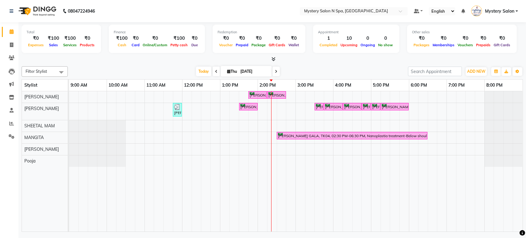 The height and width of the screenshot is (238, 526). What do you see at coordinates (195, 45) in the screenshot?
I see `span: Due` at bounding box center [195, 45].